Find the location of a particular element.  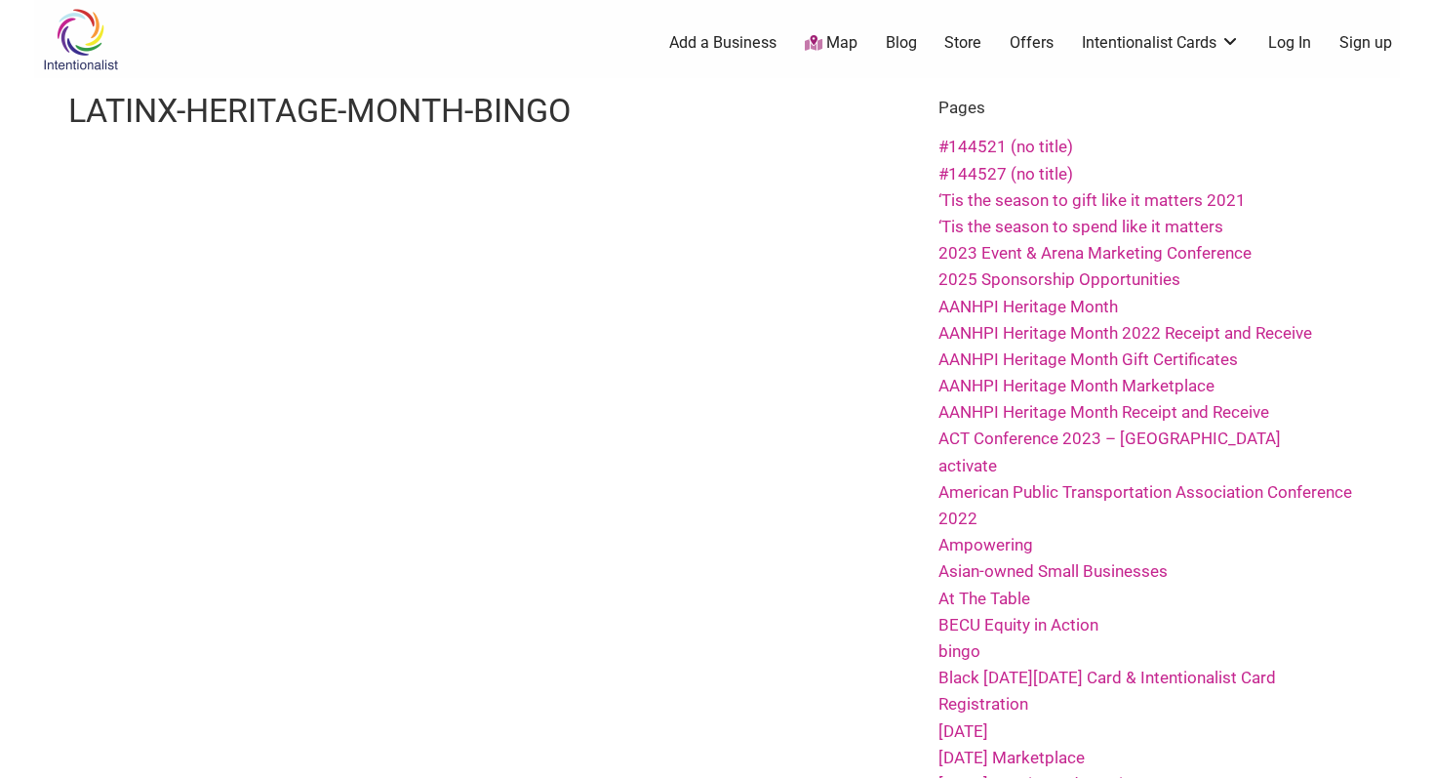

a: AANHPI Heritage Month Gift Certificates is located at coordinates (1088, 359).